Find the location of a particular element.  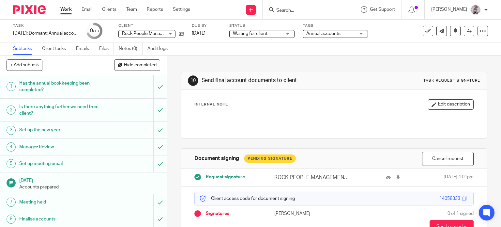

label: Task is located at coordinates (46, 26).